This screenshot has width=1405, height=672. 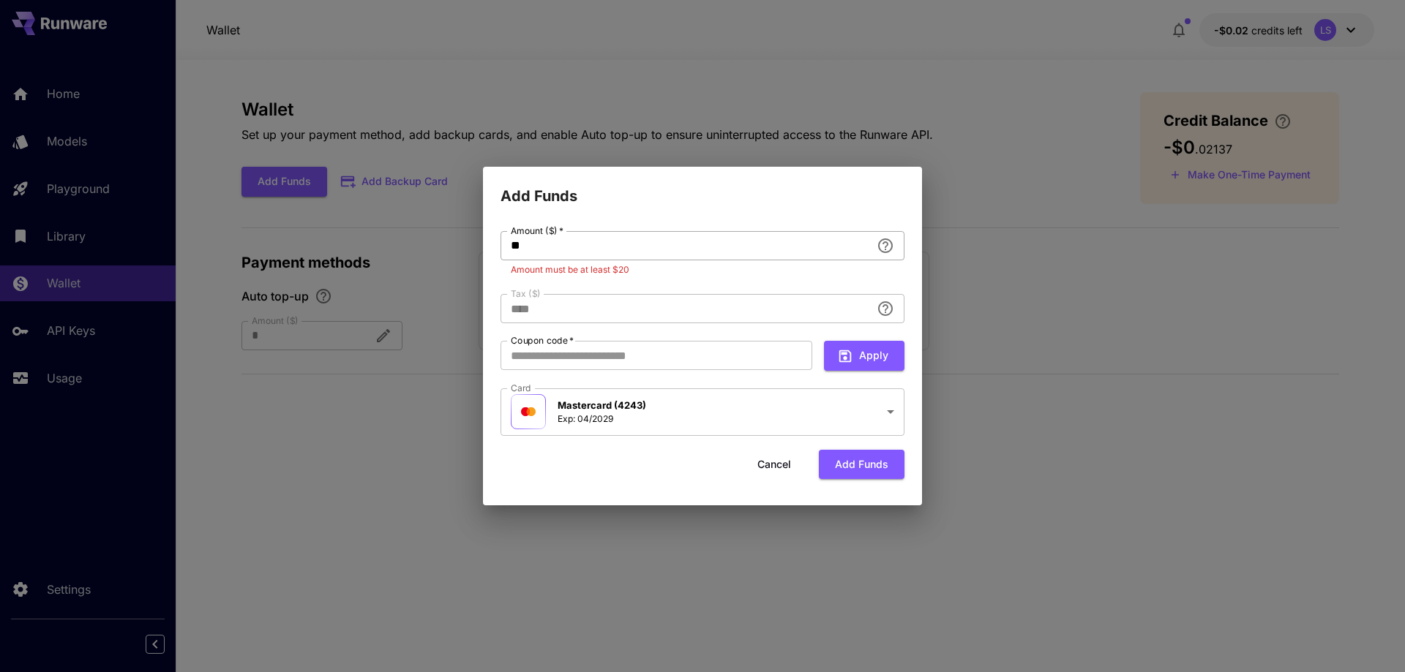 I want to click on button: Apply, so click(x=864, y=356).